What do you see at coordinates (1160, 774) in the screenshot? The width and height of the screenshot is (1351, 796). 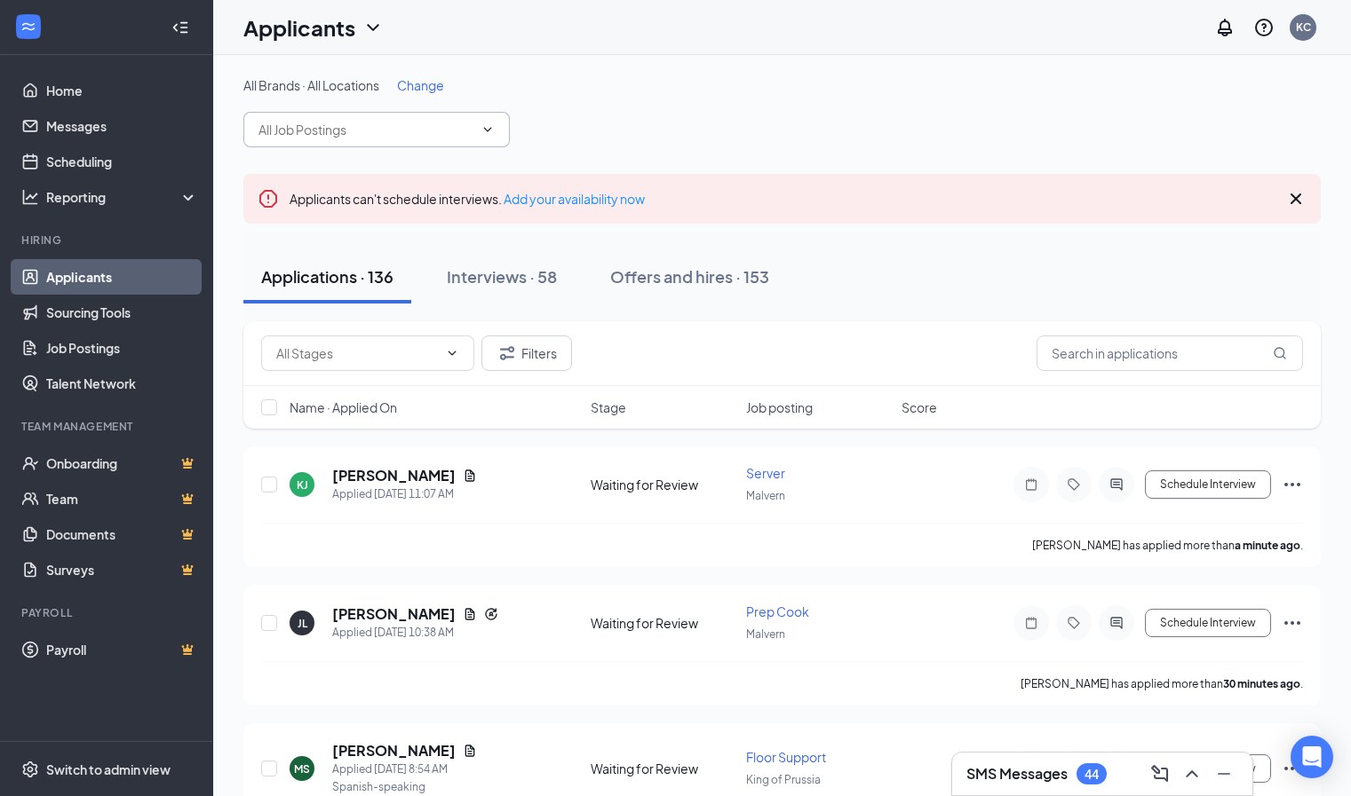 I see `svg: ComposeMessage` at bounding box center [1160, 774].